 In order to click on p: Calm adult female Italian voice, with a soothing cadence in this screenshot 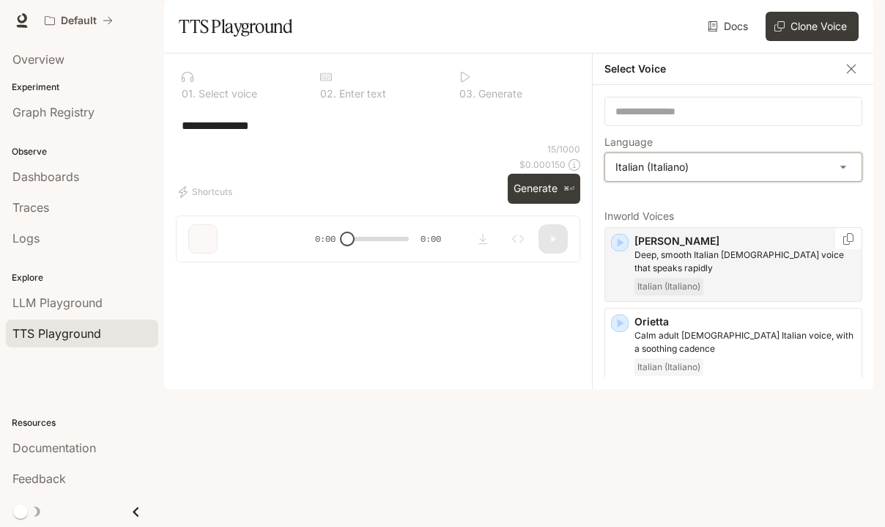, I will do `click(745, 342)`.